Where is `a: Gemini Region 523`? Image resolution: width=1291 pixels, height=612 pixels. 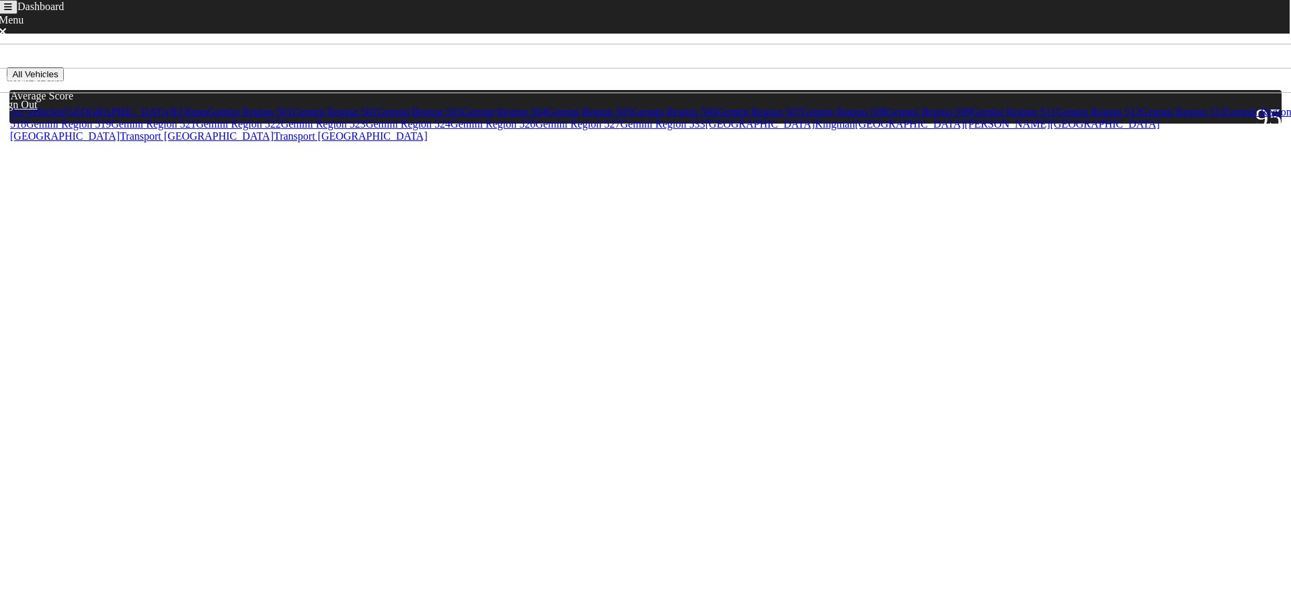
a: Gemini Region 523 is located at coordinates (323, 124).